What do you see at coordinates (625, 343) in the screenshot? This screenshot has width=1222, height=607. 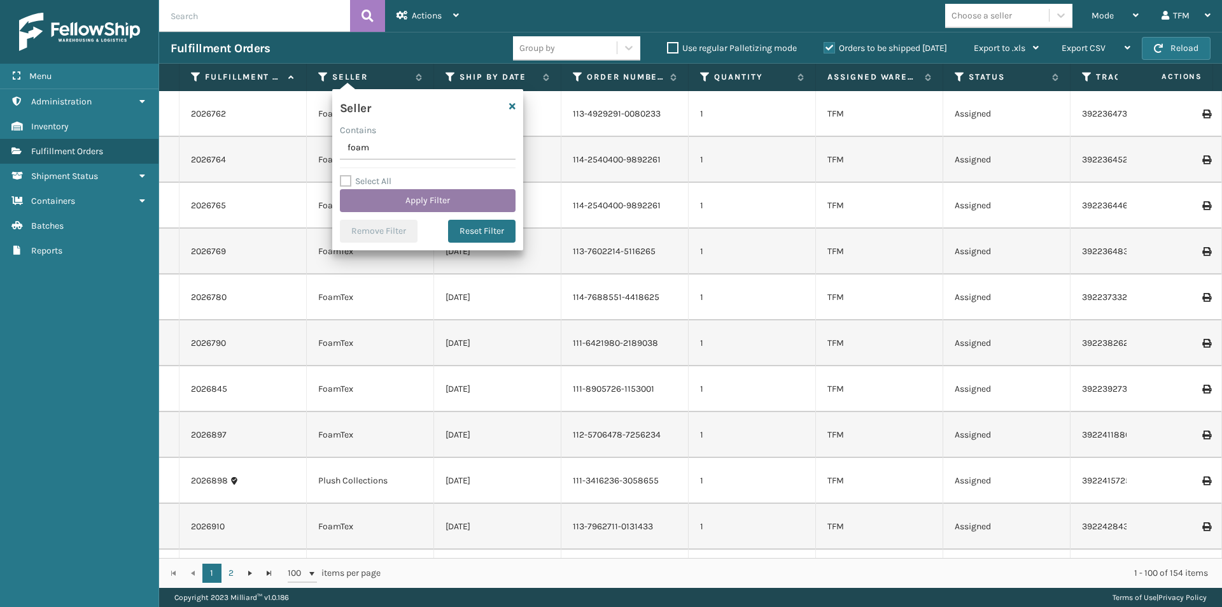 I see `td: 111-6421980-2189038` at bounding box center [625, 343].